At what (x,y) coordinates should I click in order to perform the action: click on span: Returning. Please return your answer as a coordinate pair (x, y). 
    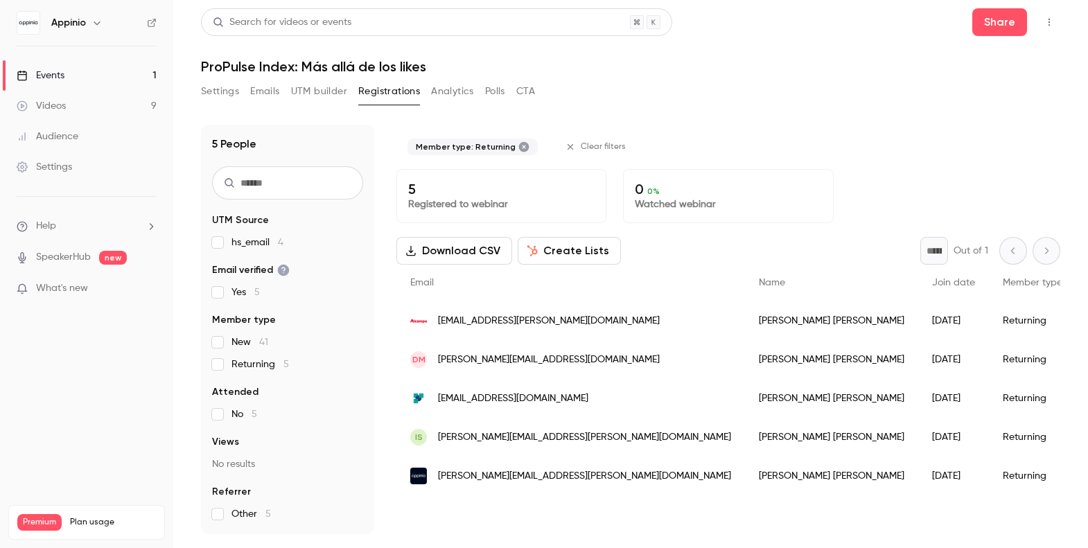
    Looking at the image, I should click on (260, 365).